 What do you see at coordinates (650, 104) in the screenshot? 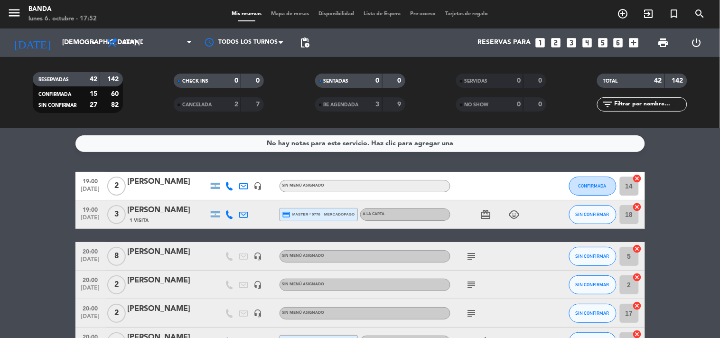
I see `input: Filtrar por nombre...` at bounding box center [650, 104].